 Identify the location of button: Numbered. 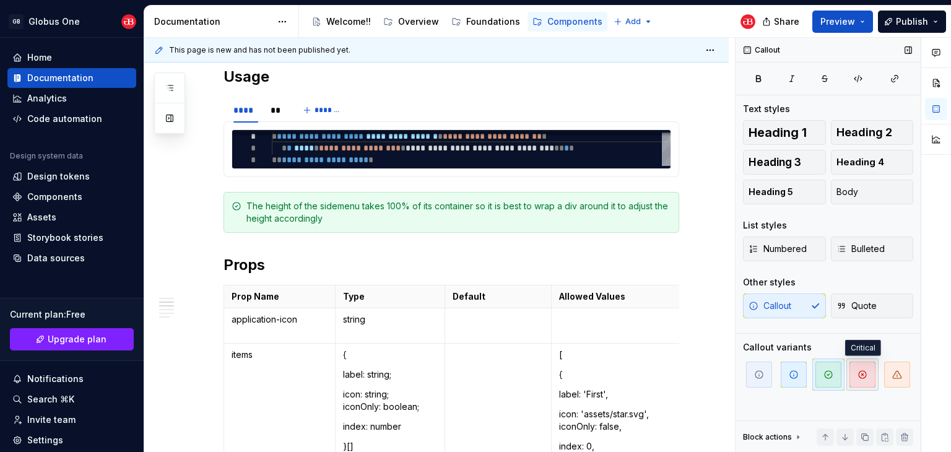
(784, 249).